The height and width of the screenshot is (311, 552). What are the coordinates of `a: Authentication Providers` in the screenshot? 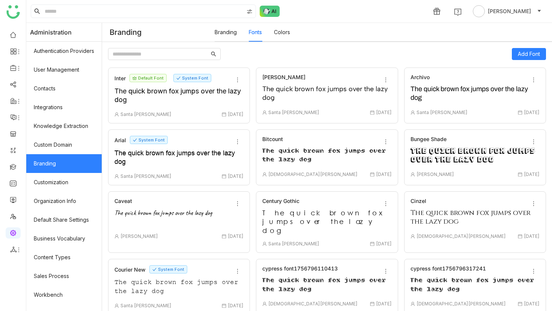 It's located at (64, 51).